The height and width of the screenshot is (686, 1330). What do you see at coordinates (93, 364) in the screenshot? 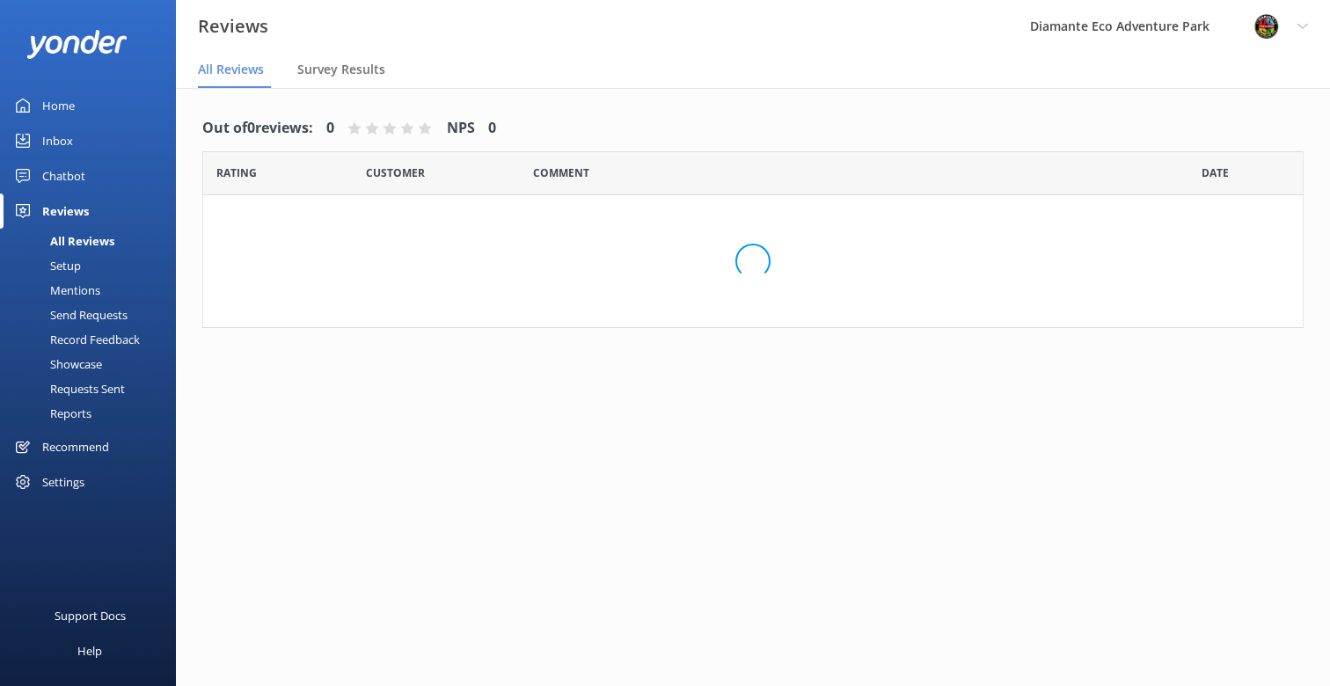
I see `a: Showcase` at bounding box center [93, 364].